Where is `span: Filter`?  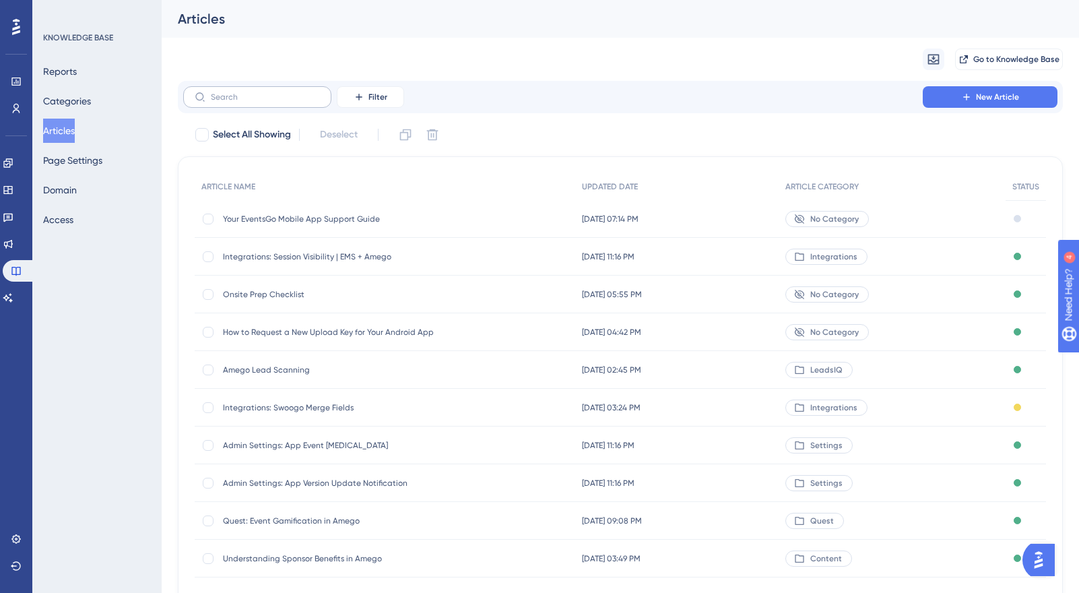
span: Filter is located at coordinates (378, 97).